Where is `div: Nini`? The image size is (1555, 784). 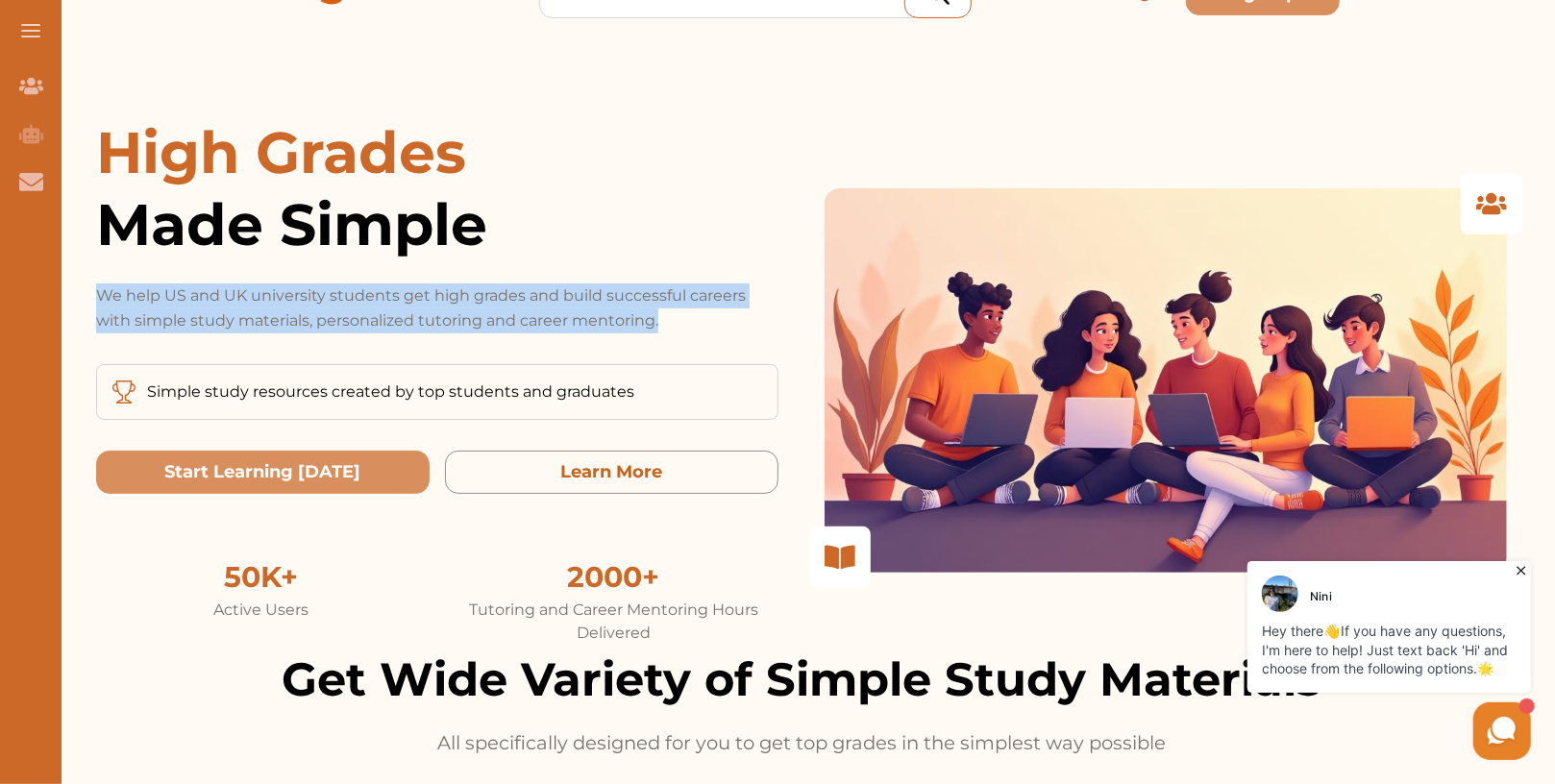
div: Nini is located at coordinates (227, 41).